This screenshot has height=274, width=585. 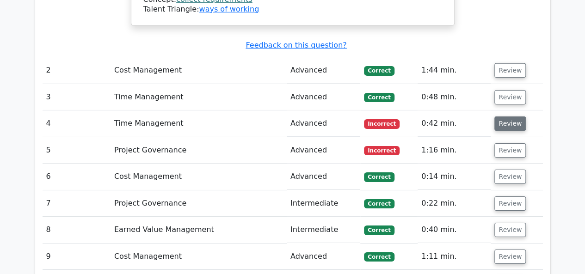 I want to click on td: 2, so click(x=76, y=70).